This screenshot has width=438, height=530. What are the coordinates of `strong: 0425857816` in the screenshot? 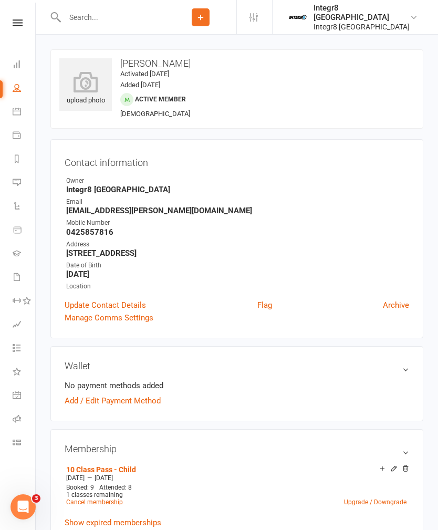 It's located at (237, 232).